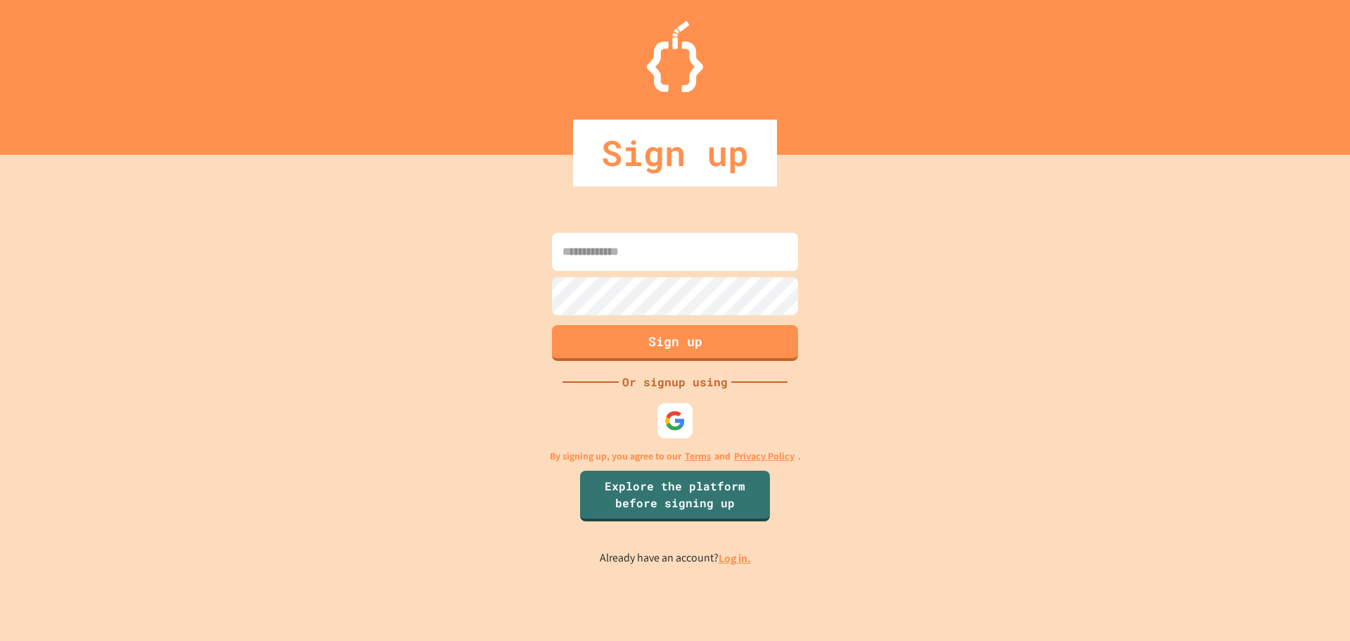  What do you see at coordinates (675, 56) in the screenshot?
I see `img: Logo.svg` at bounding box center [675, 56].